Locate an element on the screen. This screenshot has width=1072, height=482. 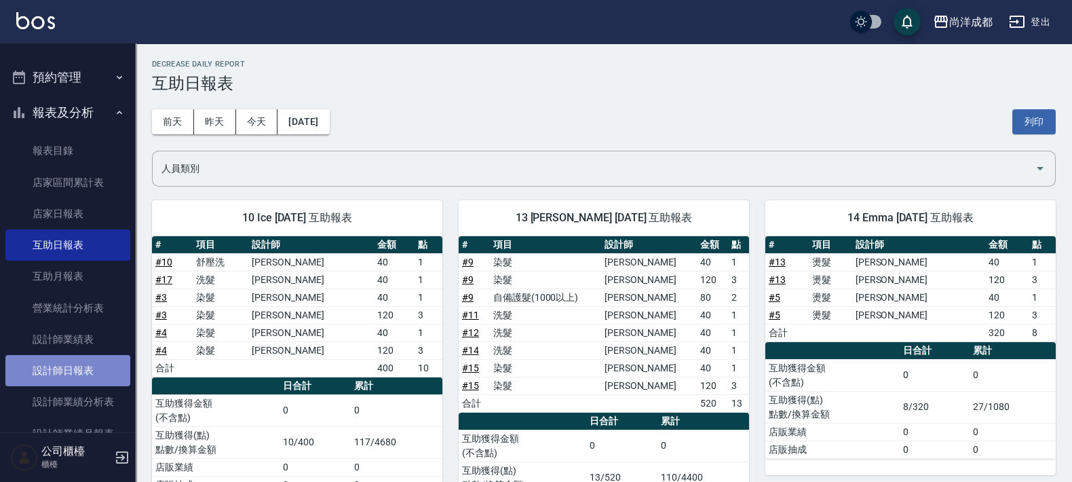
button: 昨天 is located at coordinates (215, 121).